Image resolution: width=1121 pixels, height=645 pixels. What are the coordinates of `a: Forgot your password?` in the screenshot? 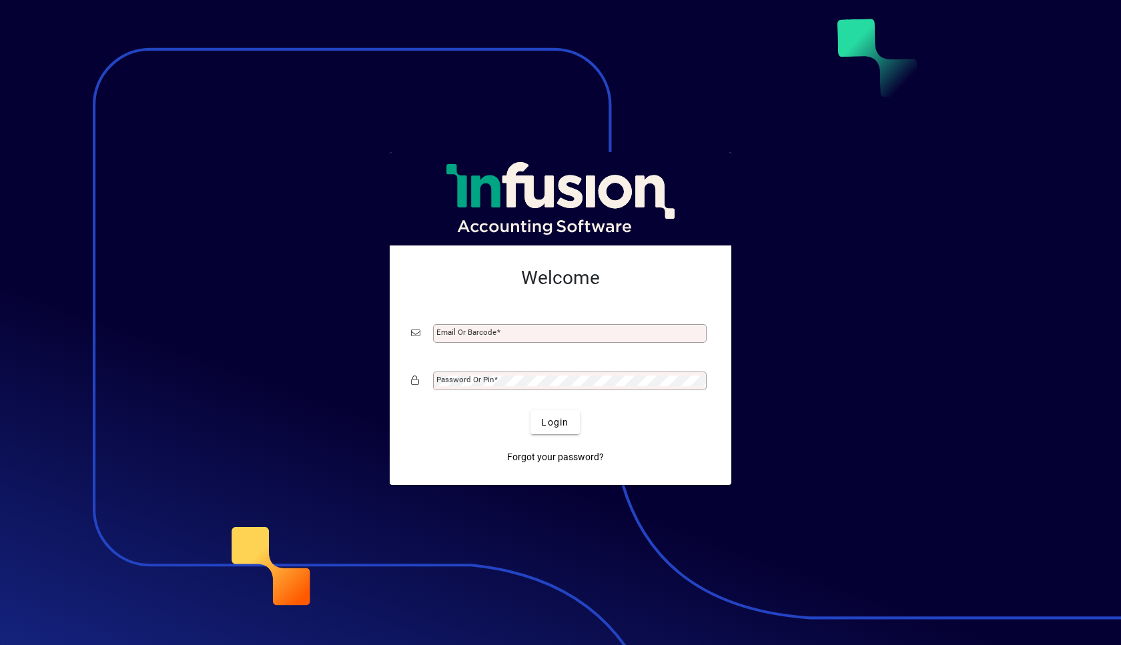 It's located at (555, 457).